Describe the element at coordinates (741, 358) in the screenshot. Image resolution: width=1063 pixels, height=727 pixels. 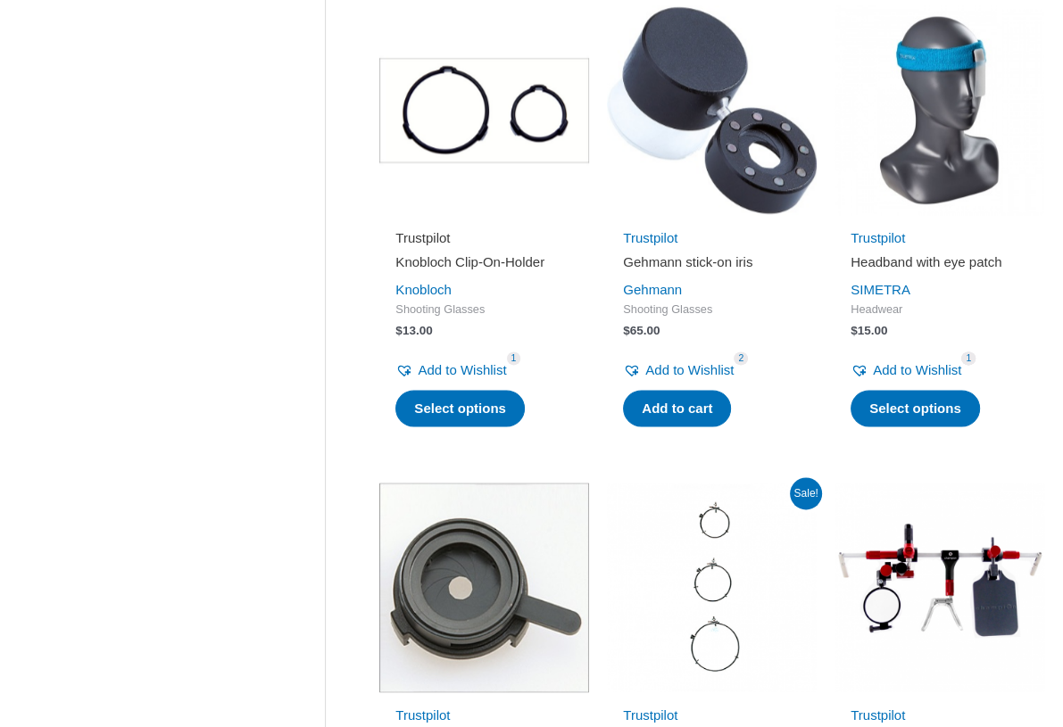
I see `span: 2` at that location.